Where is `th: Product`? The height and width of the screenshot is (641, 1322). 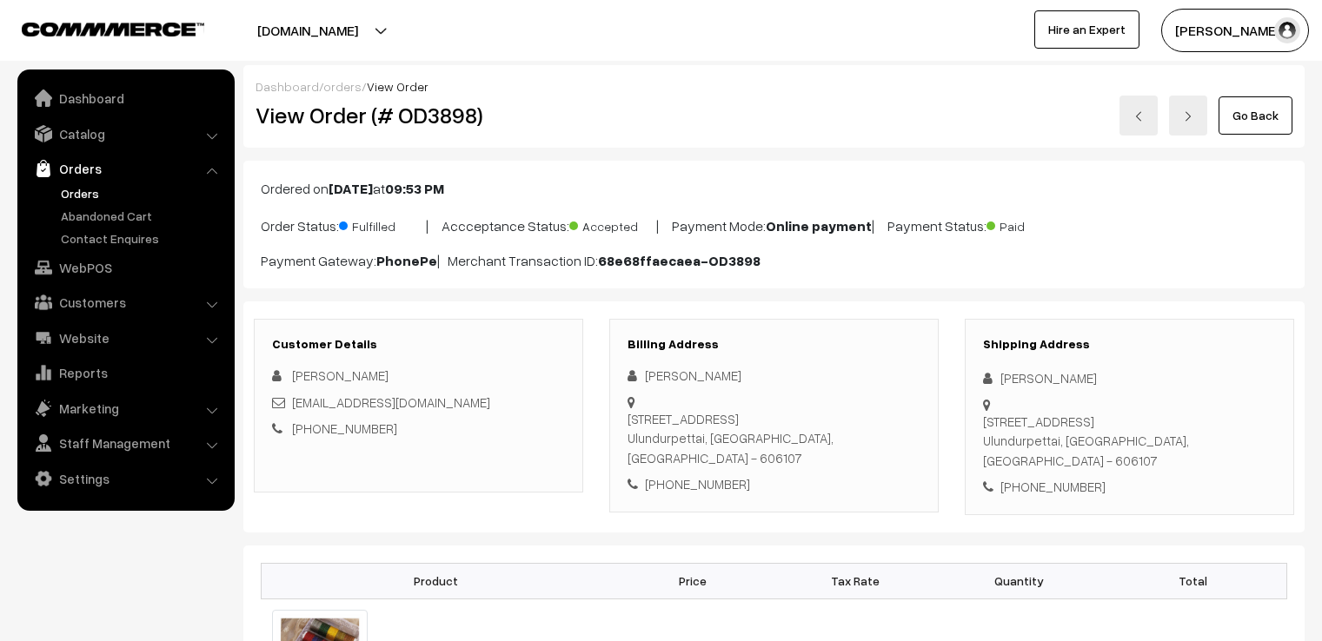
th: Product is located at coordinates (436, 581).